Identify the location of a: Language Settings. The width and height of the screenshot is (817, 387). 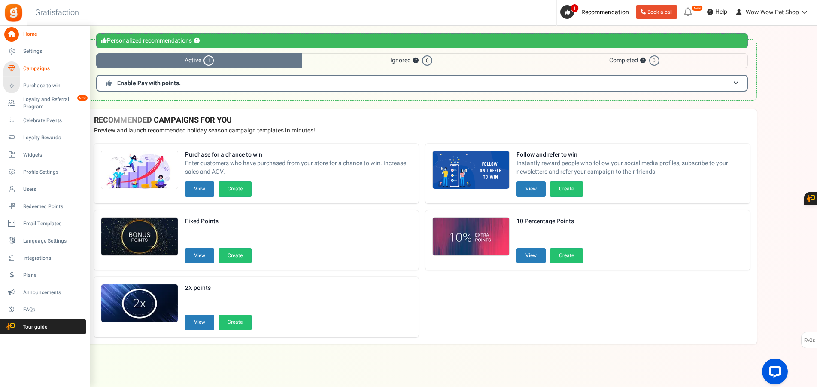
(45, 241).